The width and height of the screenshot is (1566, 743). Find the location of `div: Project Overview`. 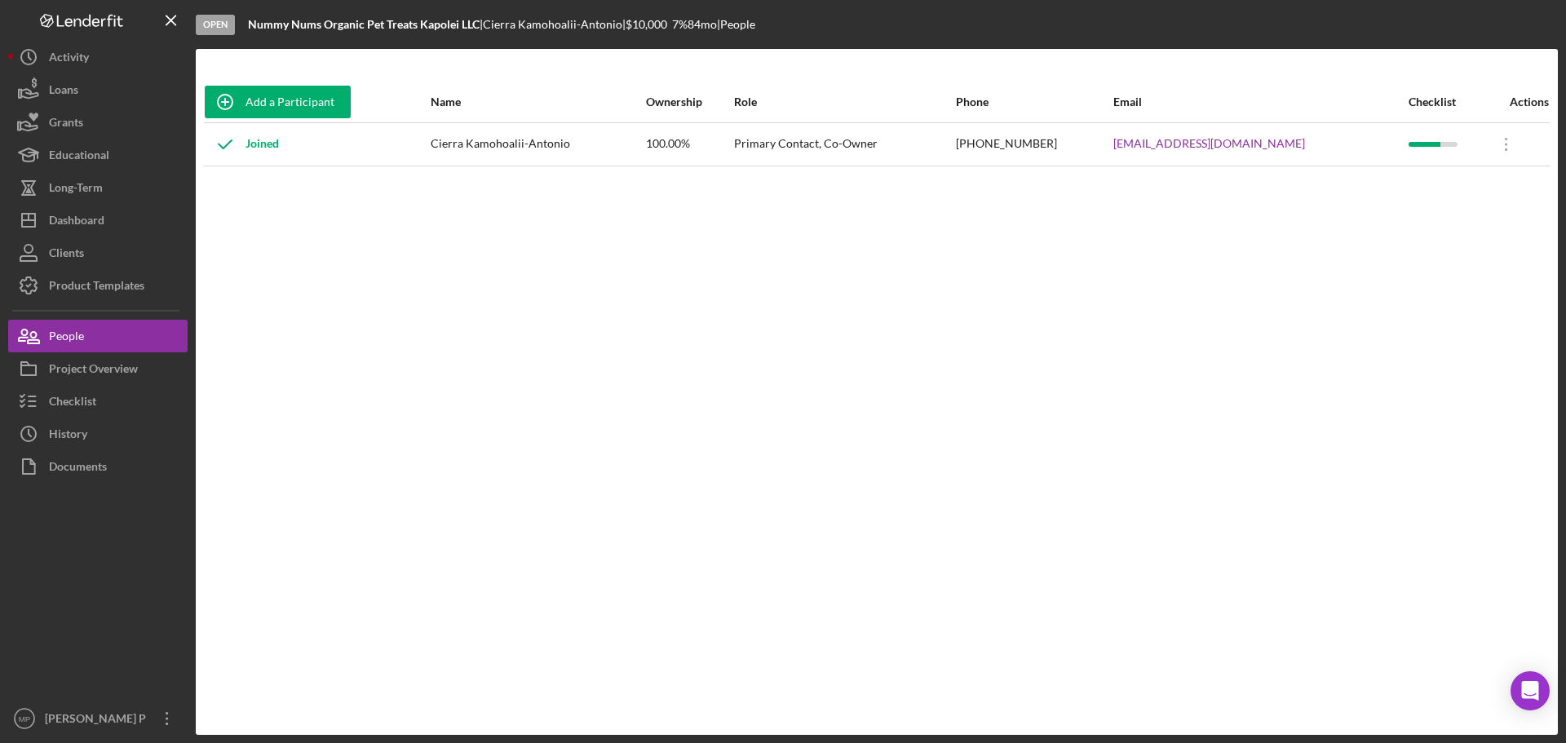

div: Project Overview is located at coordinates (93, 370).